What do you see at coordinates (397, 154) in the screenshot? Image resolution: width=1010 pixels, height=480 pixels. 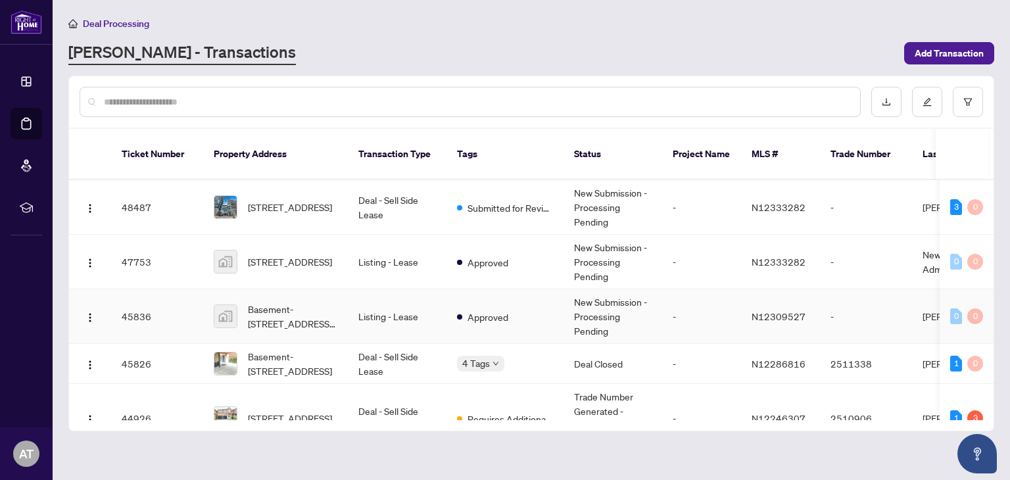 I see `th: Transaction Type` at bounding box center [397, 154].